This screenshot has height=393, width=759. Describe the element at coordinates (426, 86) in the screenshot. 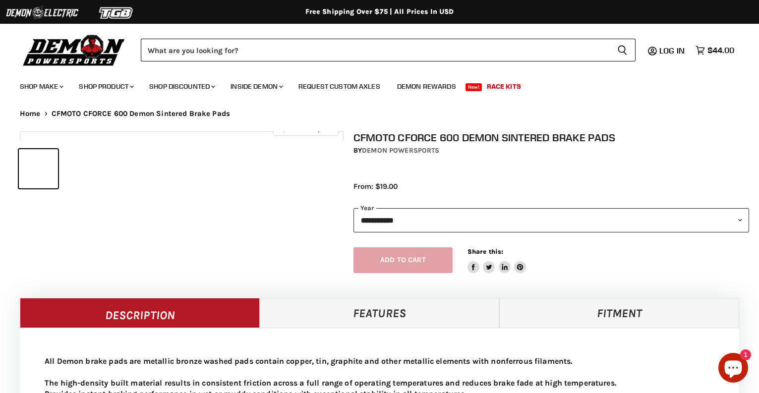

I see `a: Demon Rewards` at that location.